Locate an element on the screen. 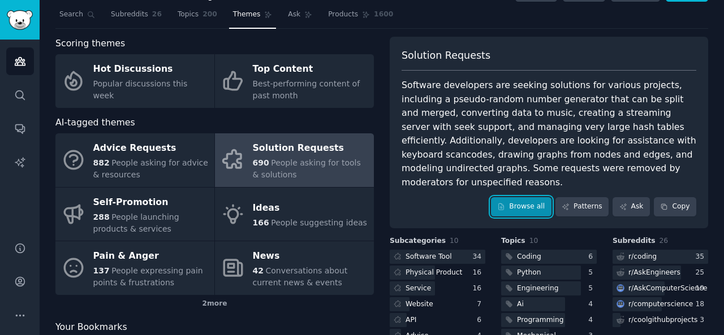 Image resolution: width=724 pixels, height=335 pixels. a: News42Conversations about current news & events is located at coordinates (294, 268).